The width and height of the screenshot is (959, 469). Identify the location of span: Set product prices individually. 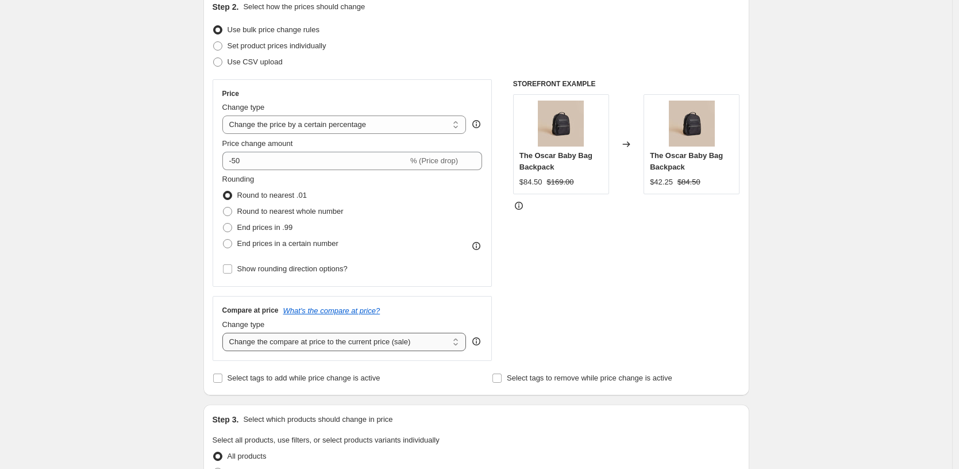
(277, 45).